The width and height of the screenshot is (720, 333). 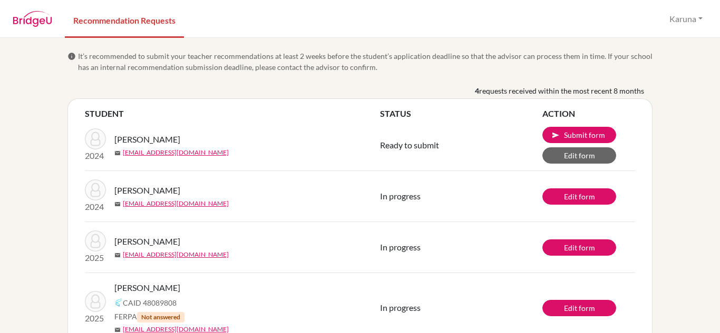 I want to click on img: Pokharel, Rishabh, so click(x=95, y=302).